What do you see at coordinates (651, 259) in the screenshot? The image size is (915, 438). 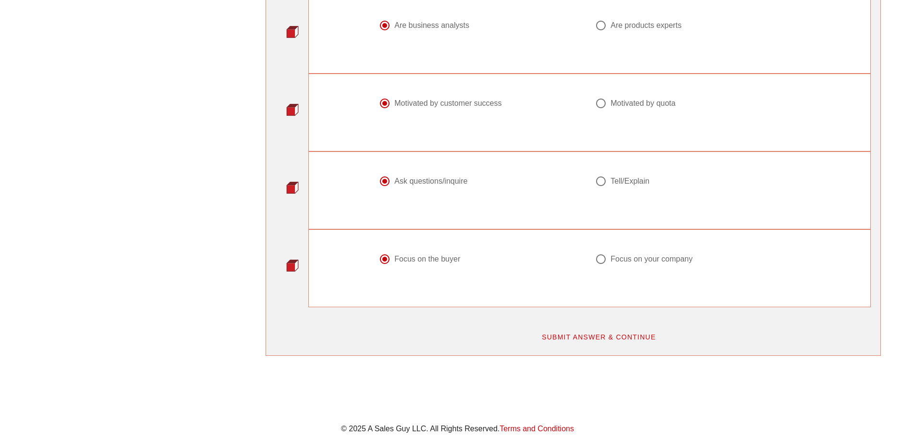 I see `div: Focus on your company` at bounding box center [651, 259].